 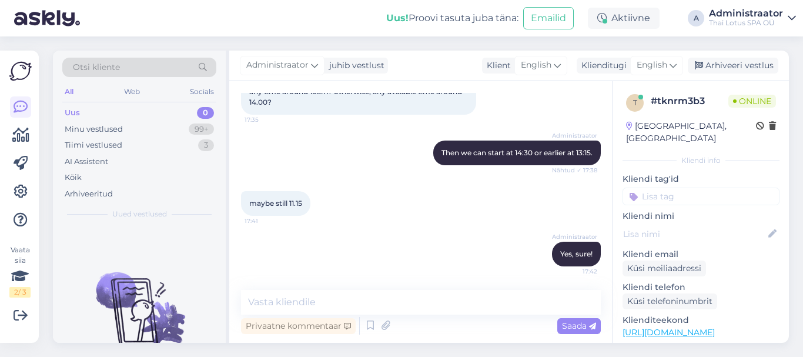 What do you see at coordinates (93, 145) in the screenshot?
I see `div: Tiimi vestlused` at bounding box center [93, 145].